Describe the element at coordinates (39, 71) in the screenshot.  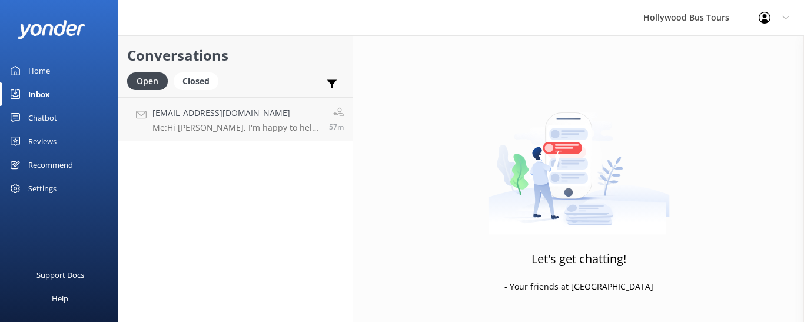
I see `div: Home` at that location.